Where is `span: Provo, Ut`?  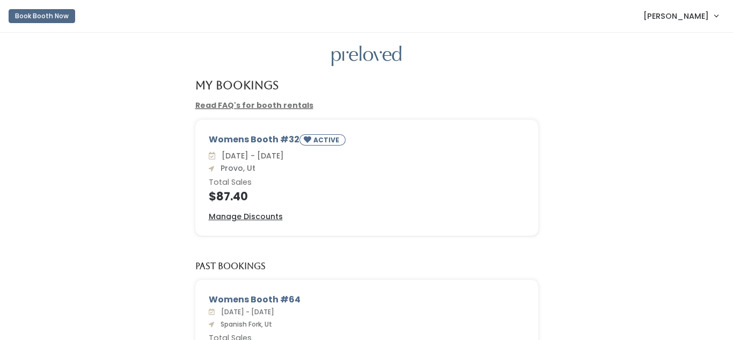 span: Provo, Ut is located at coordinates (236, 168).